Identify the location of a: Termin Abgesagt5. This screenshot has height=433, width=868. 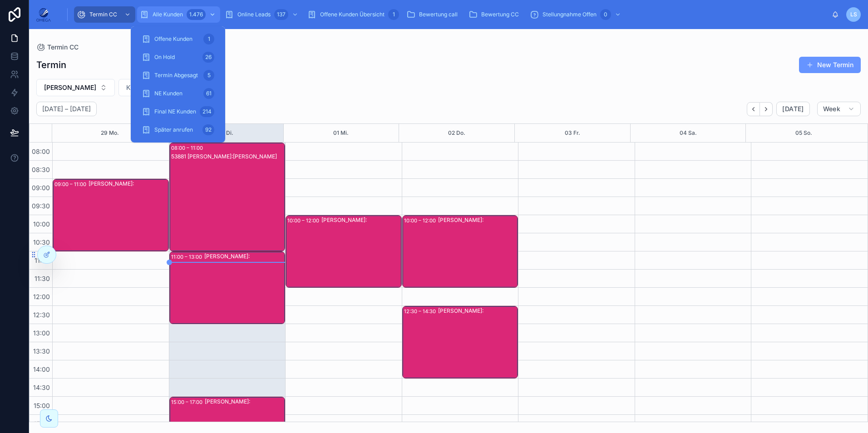
(178, 75).